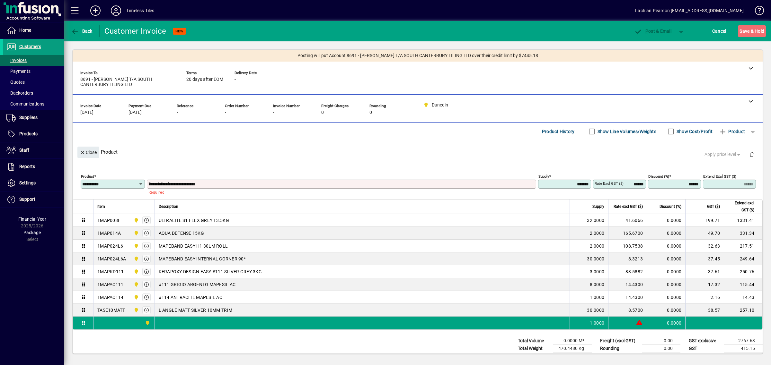  Describe the element at coordinates (646, 31) in the screenshot. I see `span: P` at that location.